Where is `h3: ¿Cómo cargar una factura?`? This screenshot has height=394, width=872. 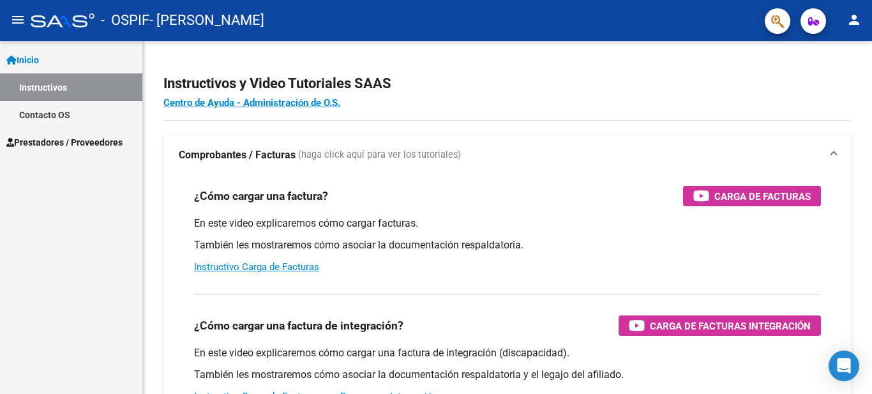 h3: ¿Cómo cargar una factura? is located at coordinates (261, 196).